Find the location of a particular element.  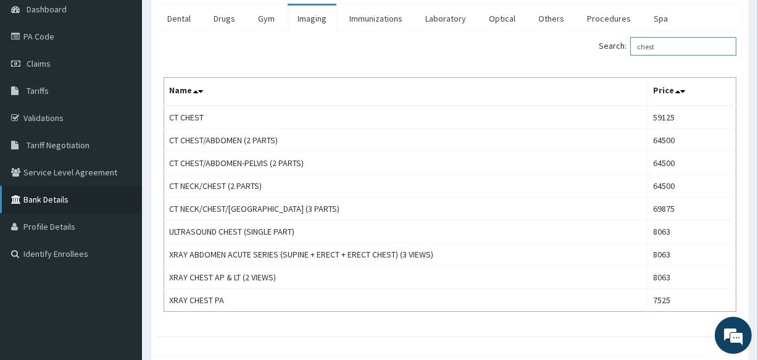

td: 59125 is located at coordinates (692, 117).